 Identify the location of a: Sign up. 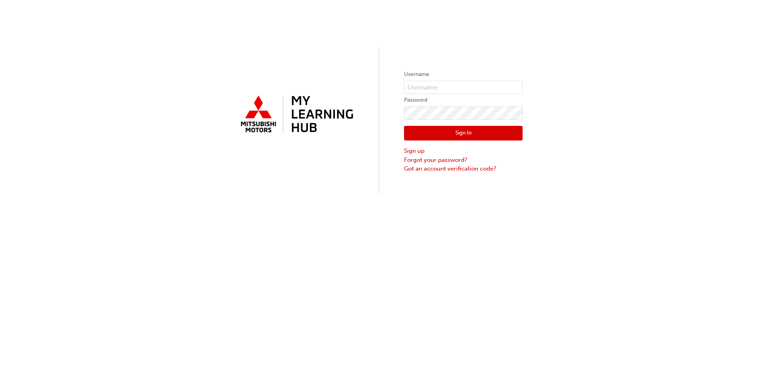
(463, 151).